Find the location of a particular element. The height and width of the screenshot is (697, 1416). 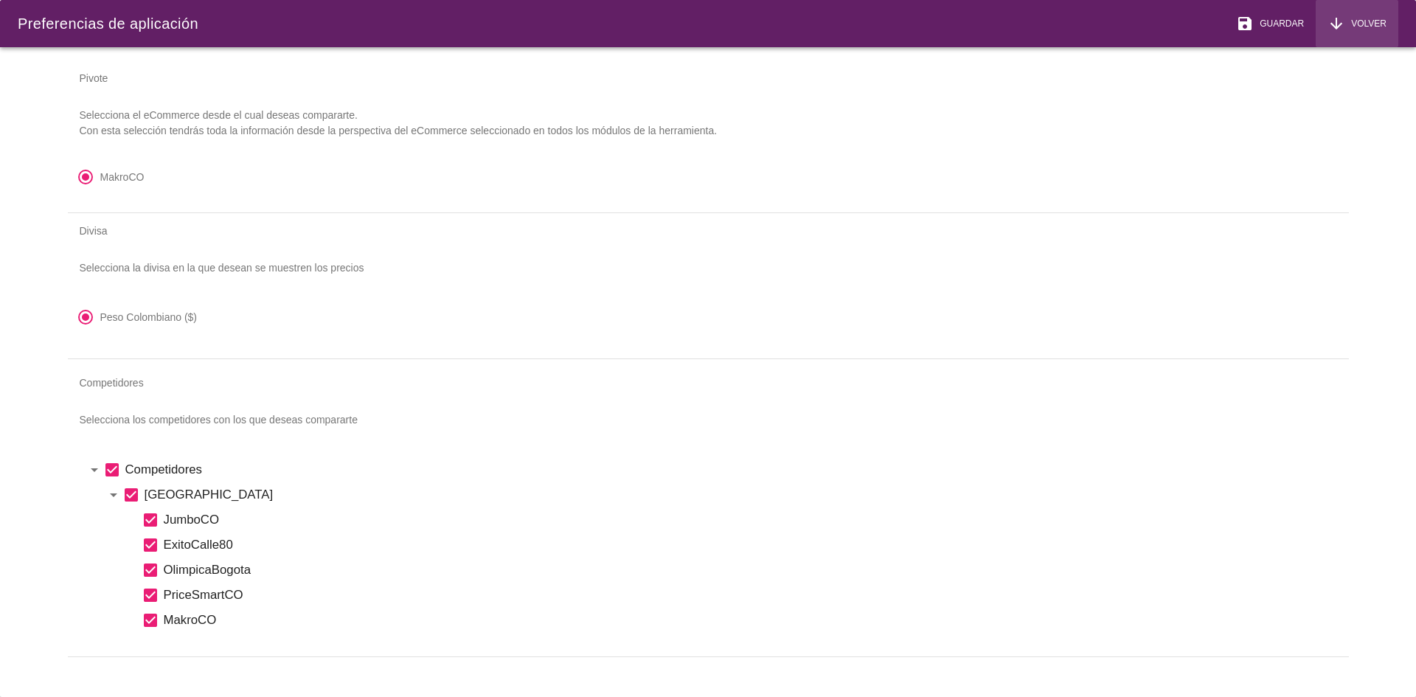

div: Divisa is located at coordinates (708, 231).